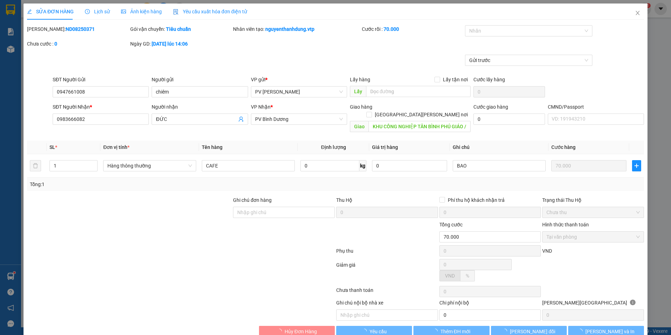 This screenshot has height=335, width=671. I want to click on span: Nơi nhận:, so click(59, 54).